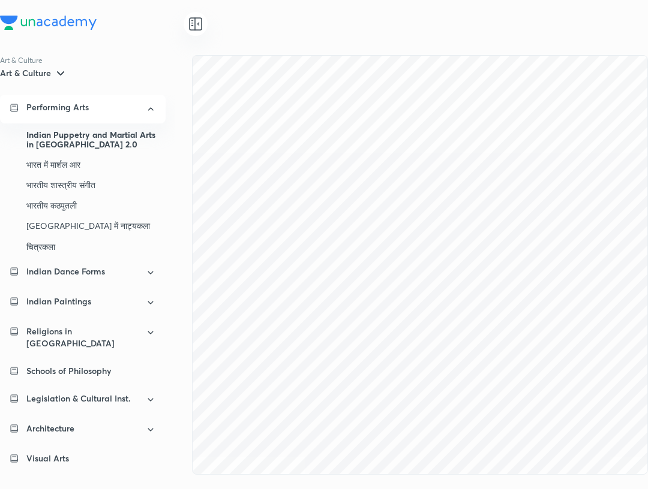 This screenshot has width=648, height=489. I want to click on div: चित्रकला, so click(91, 247).